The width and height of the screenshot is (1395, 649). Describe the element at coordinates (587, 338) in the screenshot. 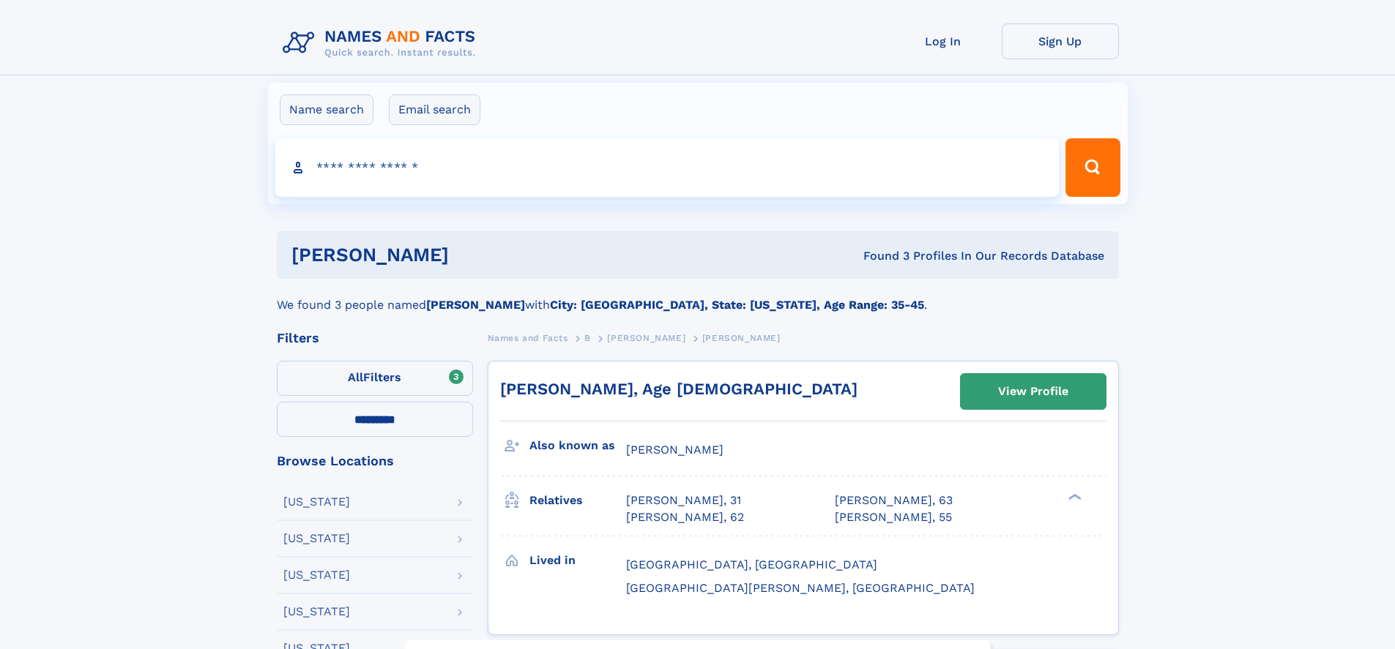

I see `span: B` at that location.